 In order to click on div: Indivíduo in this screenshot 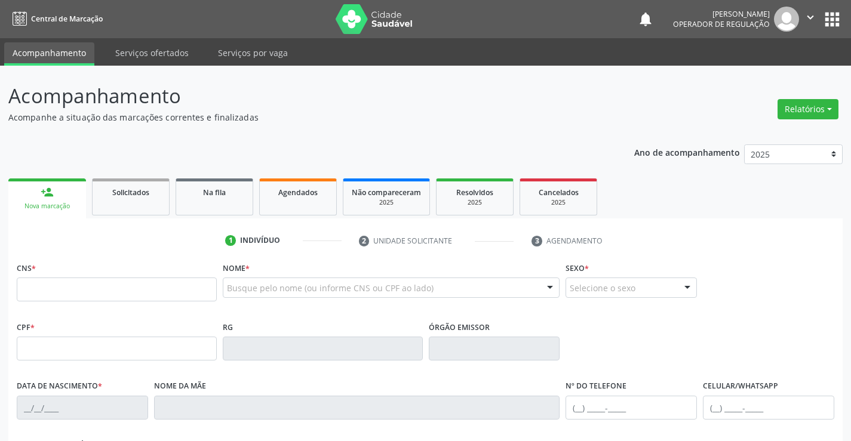, I will do `click(260, 241)`.